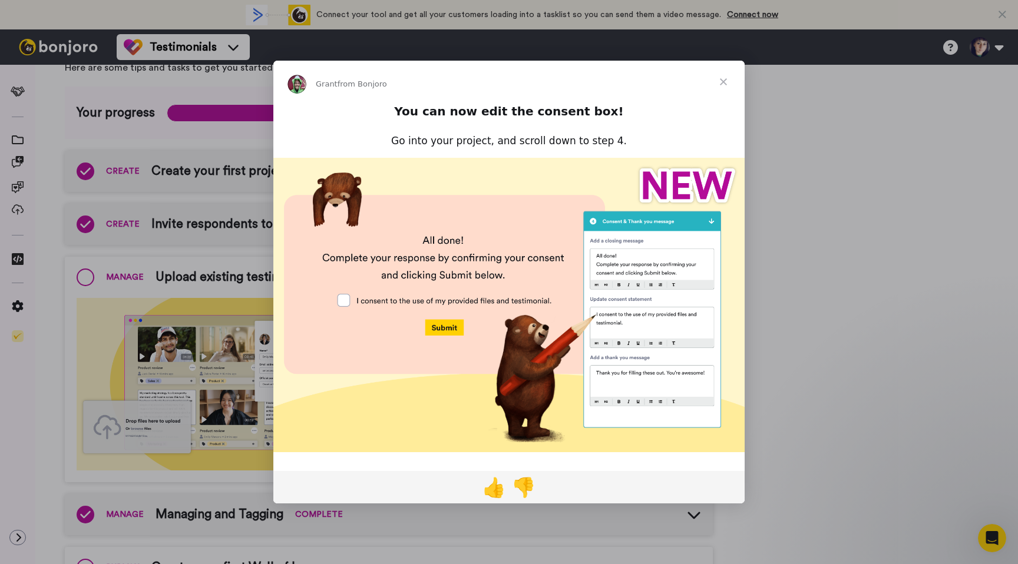  Describe the element at coordinates (509, 141) in the screenshot. I see `div: Go into your project, and scroll down to step 4.` at that location.